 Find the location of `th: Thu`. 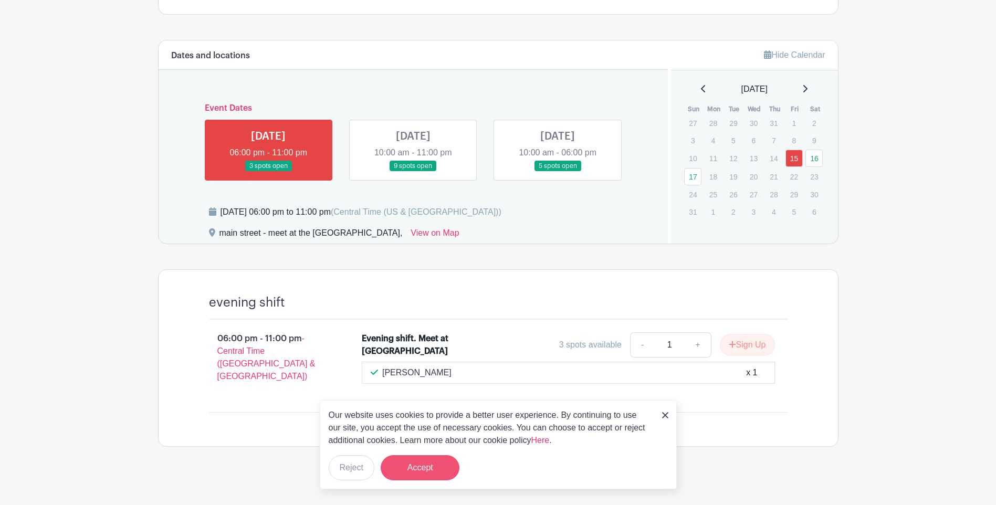

th: Thu is located at coordinates (775, 109).